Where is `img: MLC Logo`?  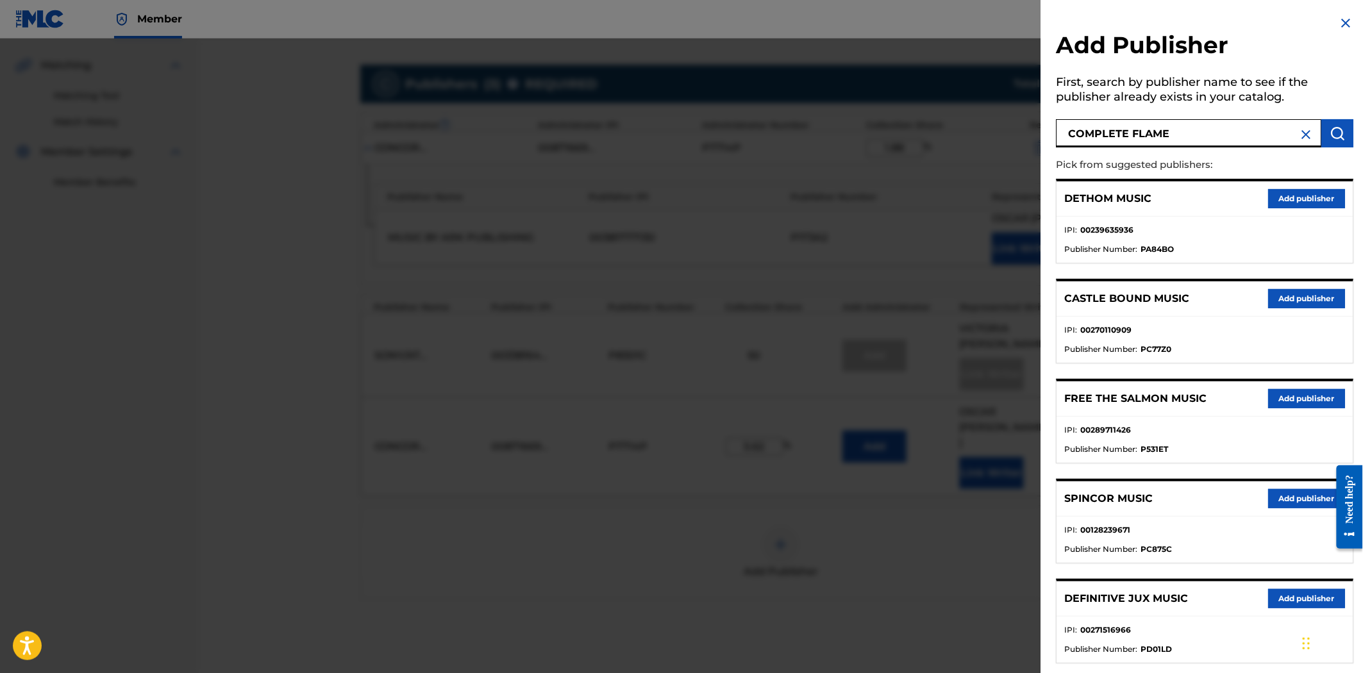
img: MLC Logo is located at coordinates (40, 19).